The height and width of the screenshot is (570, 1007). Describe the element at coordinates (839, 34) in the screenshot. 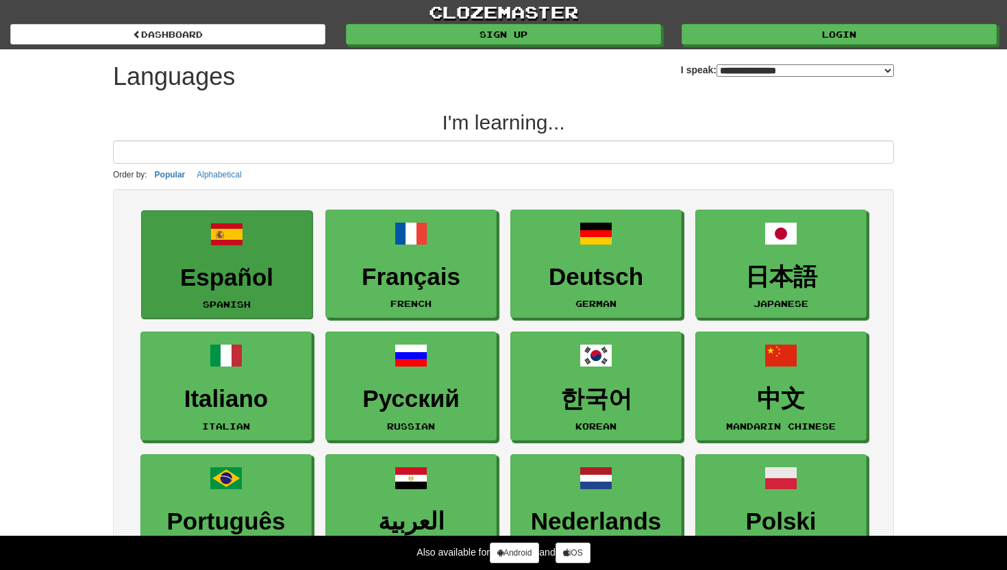

I see `a: Login` at that location.